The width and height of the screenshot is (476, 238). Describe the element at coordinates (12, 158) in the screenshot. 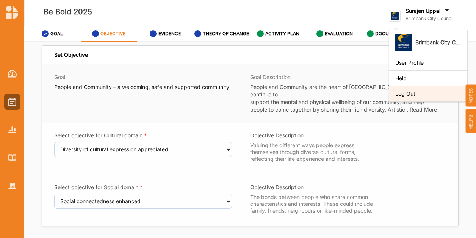

I see `img: Library` at that location.